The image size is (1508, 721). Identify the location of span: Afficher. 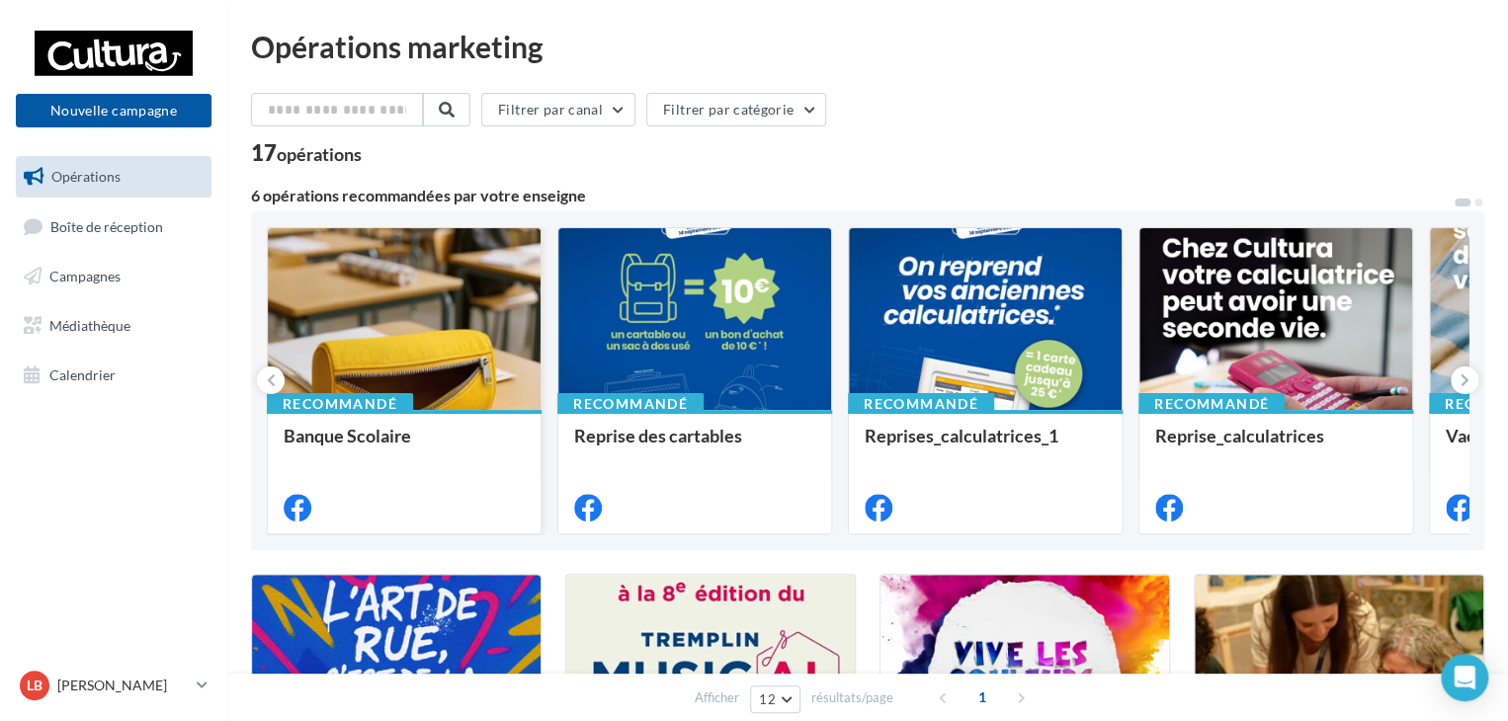
(716, 697).